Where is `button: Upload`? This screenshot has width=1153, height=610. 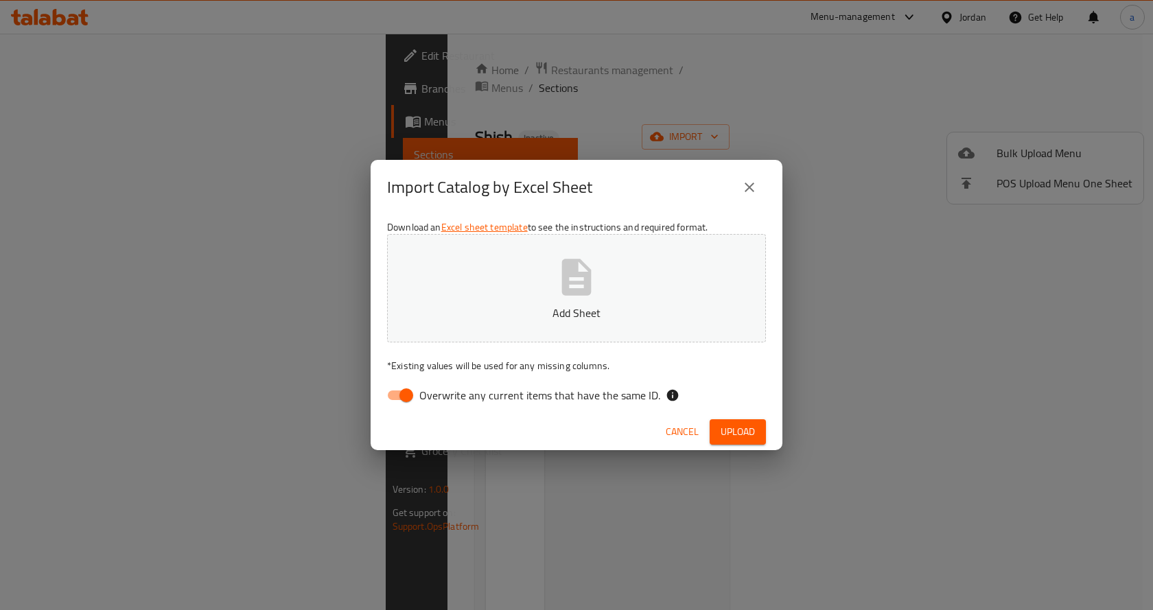 button: Upload is located at coordinates (738, 432).